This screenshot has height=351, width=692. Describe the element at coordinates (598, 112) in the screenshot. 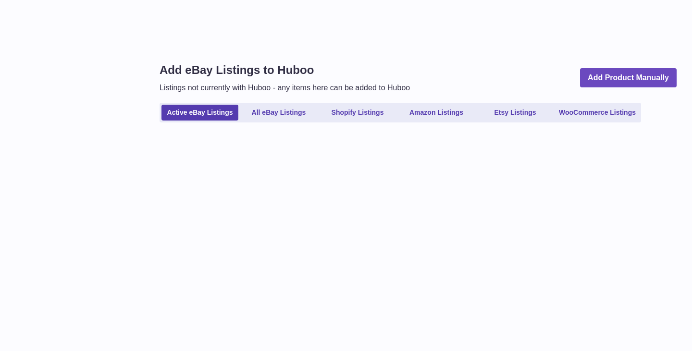

I see `a: WooCommerce Listings` at that location.